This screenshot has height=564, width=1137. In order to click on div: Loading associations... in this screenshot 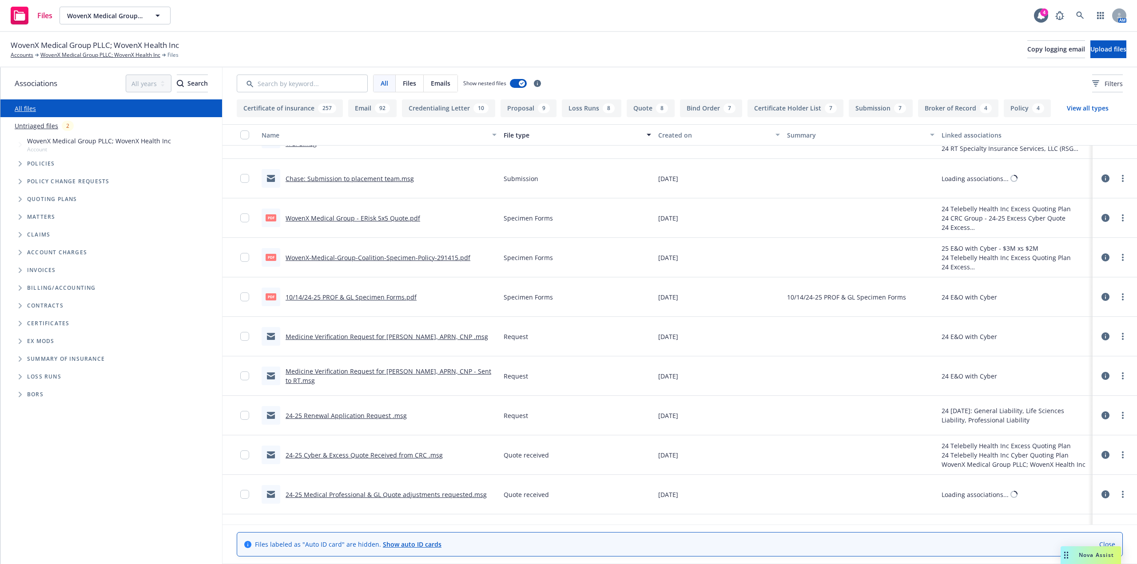, I will do `click(975, 495)`.